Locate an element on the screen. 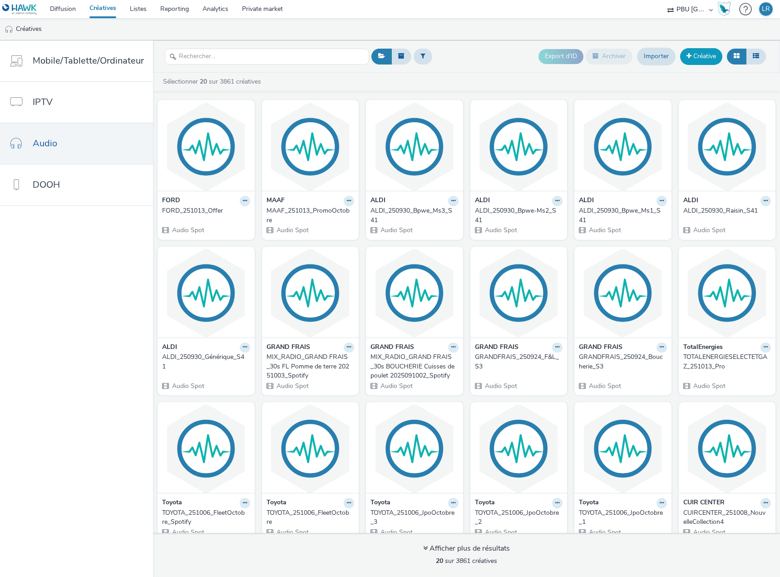 The image size is (780, 577). a: ALDI_250930_Bpwe_Ms3_S41 is located at coordinates (415, 215).